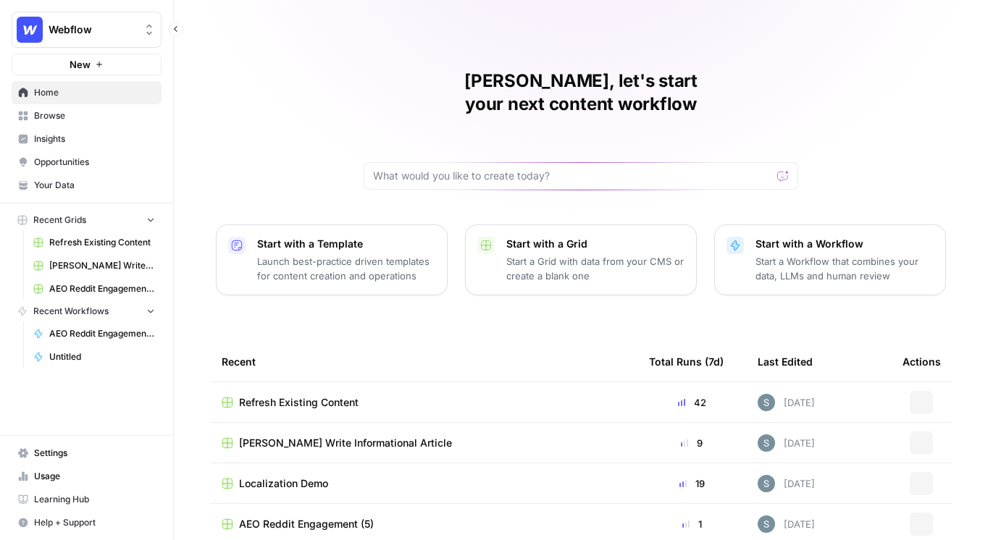 This screenshot has width=988, height=540. Describe the element at coordinates (785, 362) in the screenshot. I see `div: Last Edited` at that location.